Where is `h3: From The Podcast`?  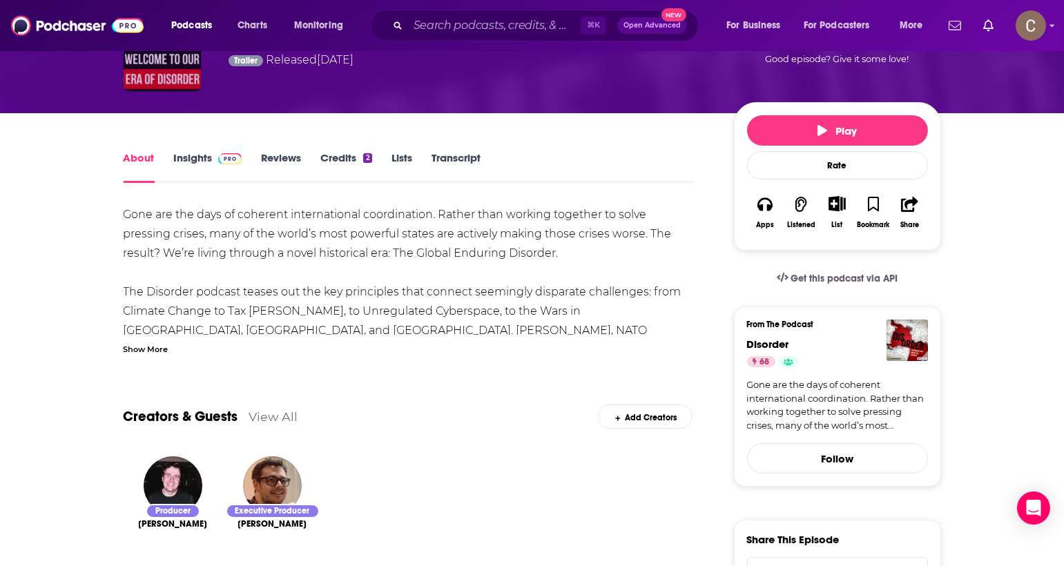 h3: From The Podcast is located at coordinates (832, 325).